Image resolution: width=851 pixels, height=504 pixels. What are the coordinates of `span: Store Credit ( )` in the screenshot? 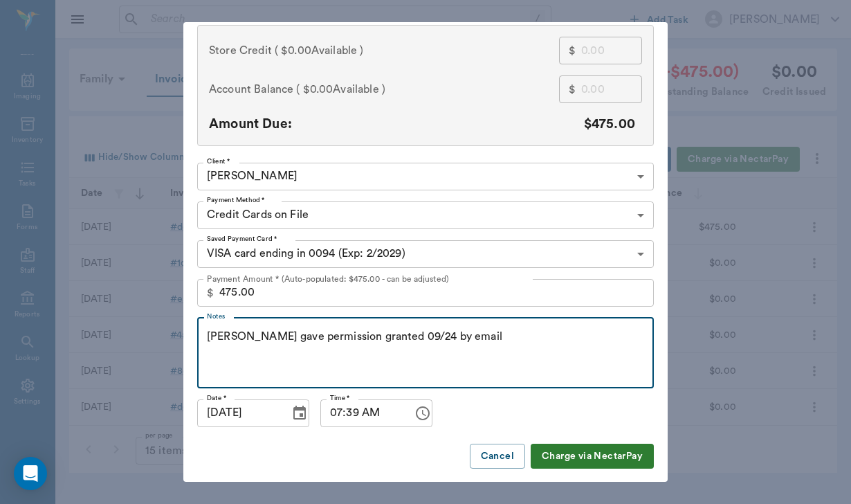 It's located at (286, 51).